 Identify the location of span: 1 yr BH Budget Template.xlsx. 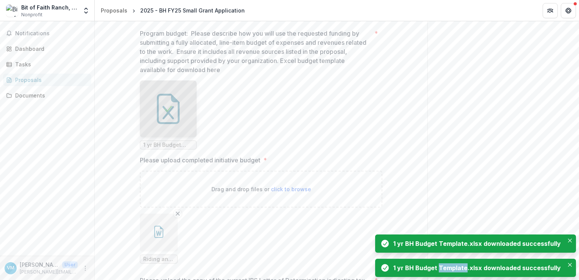
(168, 145).